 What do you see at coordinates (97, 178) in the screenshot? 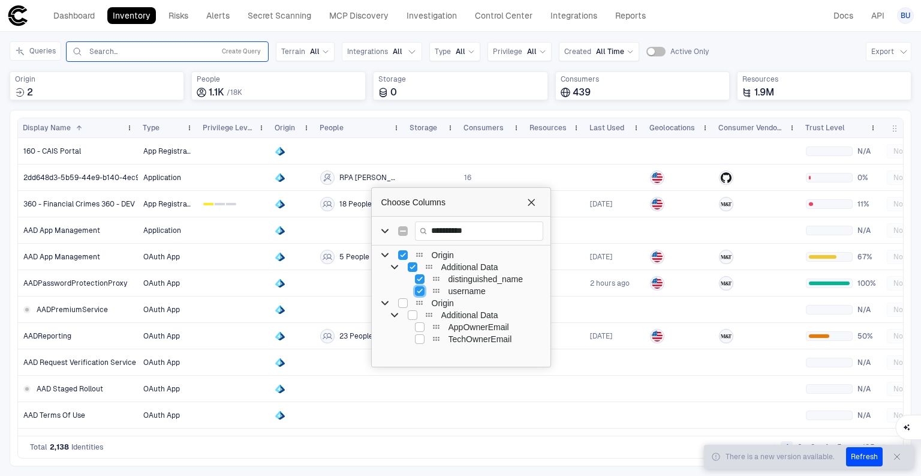
I see `span: 2dd648d3-5b59-44e9-b140-4ec9c1ced31f` at bounding box center [97, 178].